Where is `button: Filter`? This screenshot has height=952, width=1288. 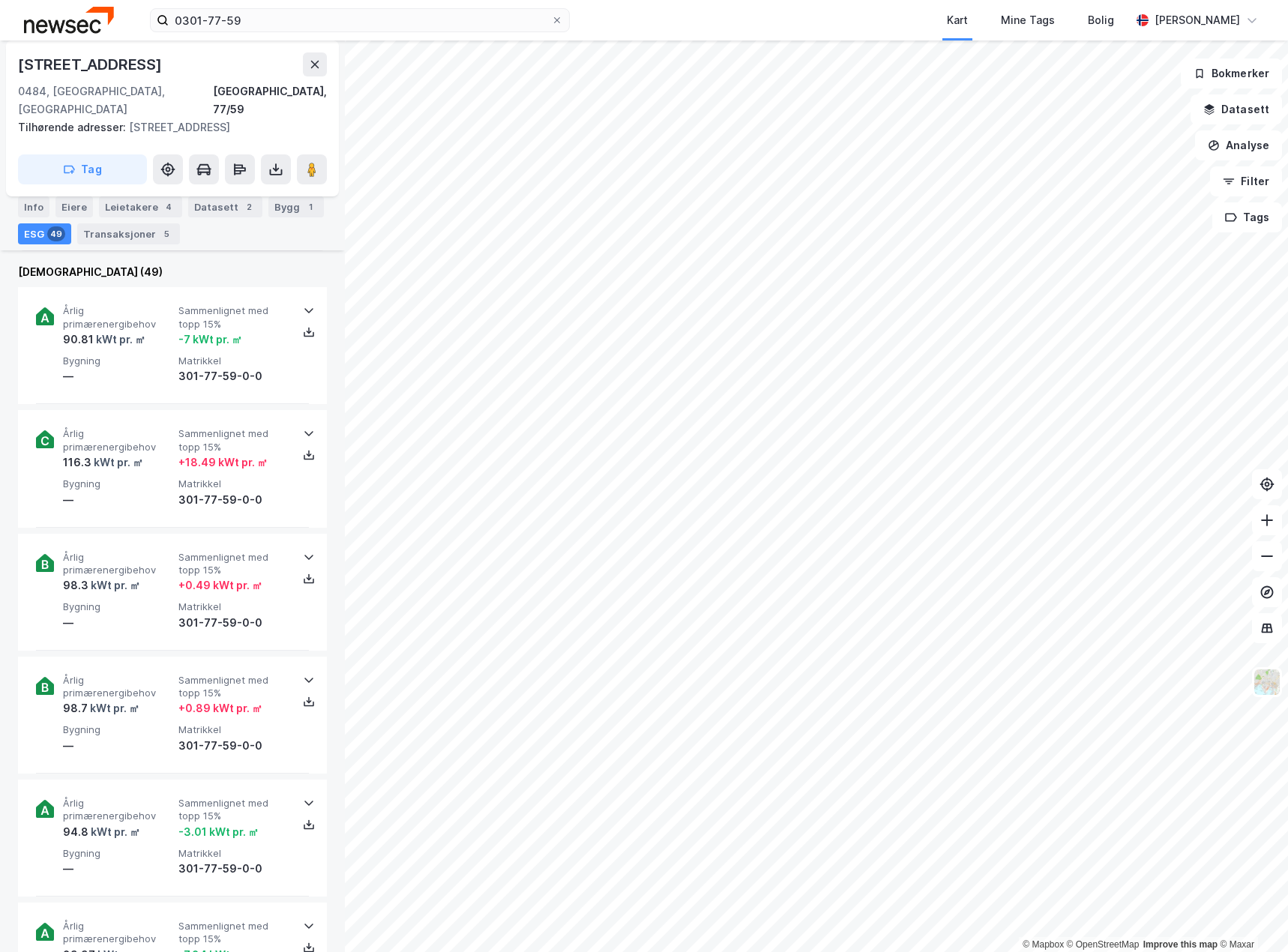
button: Filter is located at coordinates (1246, 181).